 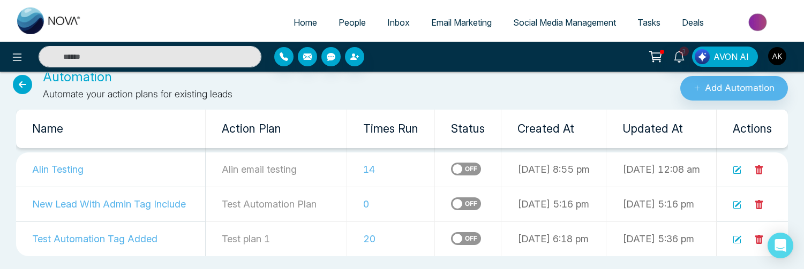 I want to click on td: 20, so click(x=391, y=239).